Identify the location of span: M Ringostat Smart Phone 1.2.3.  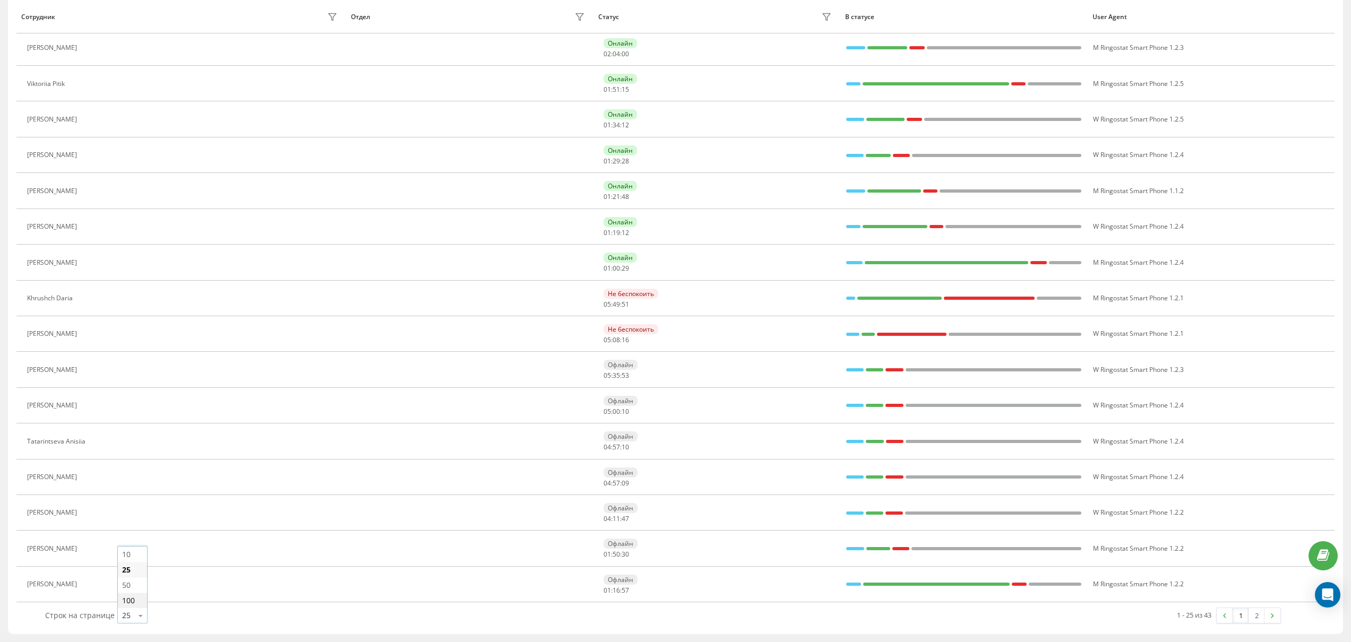
(1138, 47).